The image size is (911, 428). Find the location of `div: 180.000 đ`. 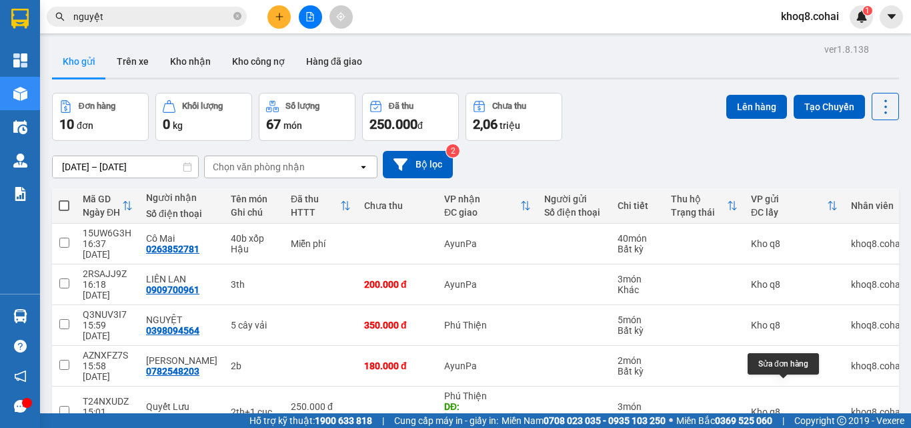

div: 180.000 đ is located at coordinates (398, 366).